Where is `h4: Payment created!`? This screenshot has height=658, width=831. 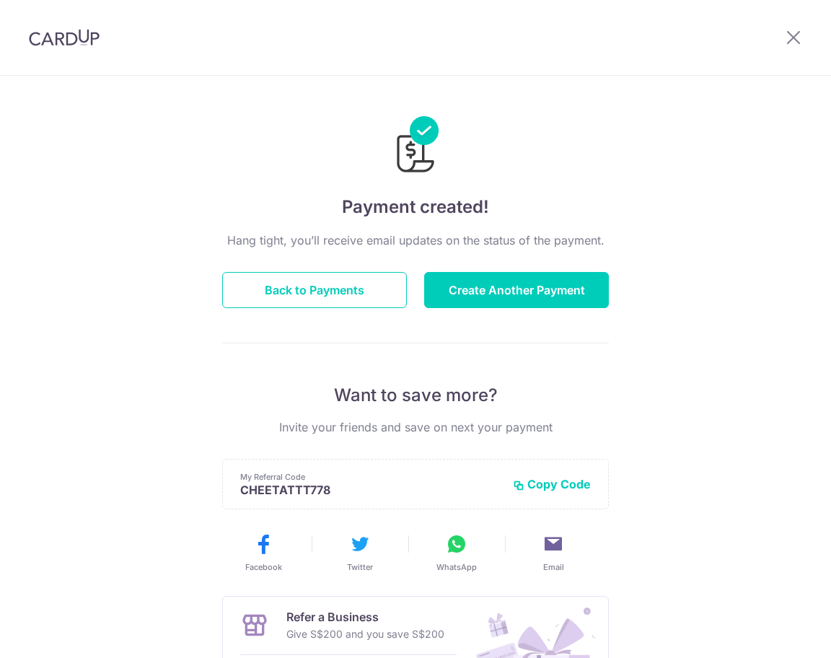
h4: Payment created! is located at coordinates (415, 207).